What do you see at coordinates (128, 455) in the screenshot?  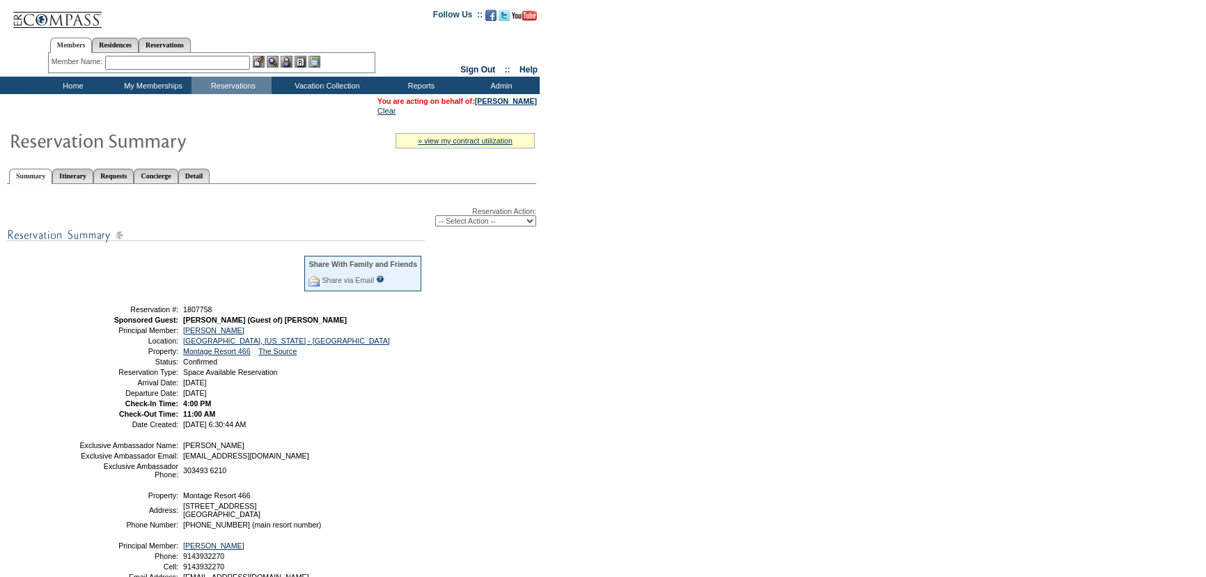 I see `td: Exclusive Ambassador Email:` at bounding box center [128, 455].